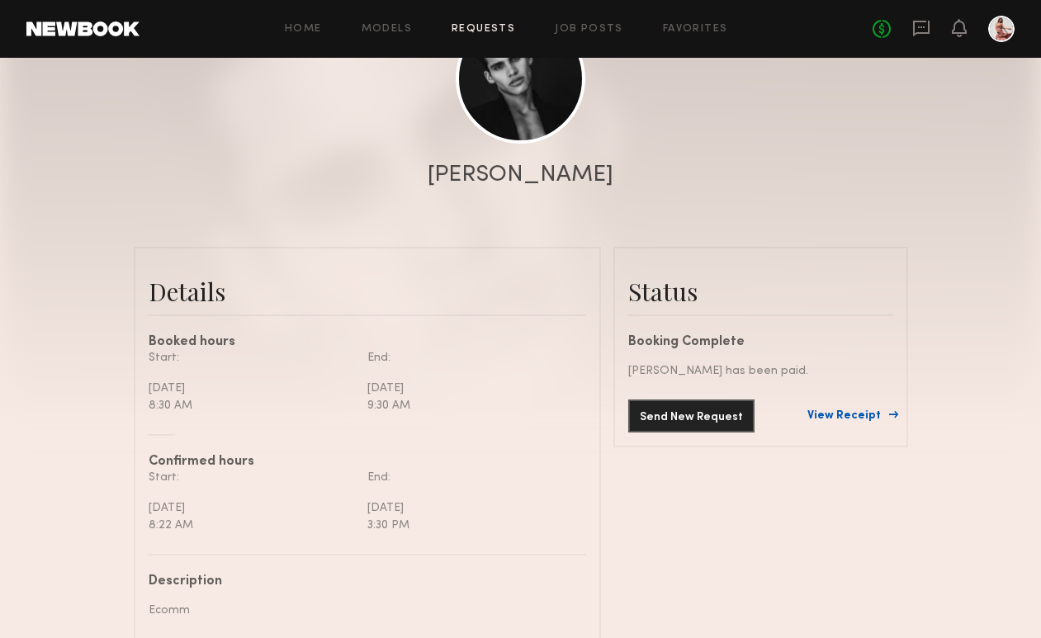  What do you see at coordinates (367, 343) in the screenshot?
I see `div: Booked hours` at bounding box center [367, 343].